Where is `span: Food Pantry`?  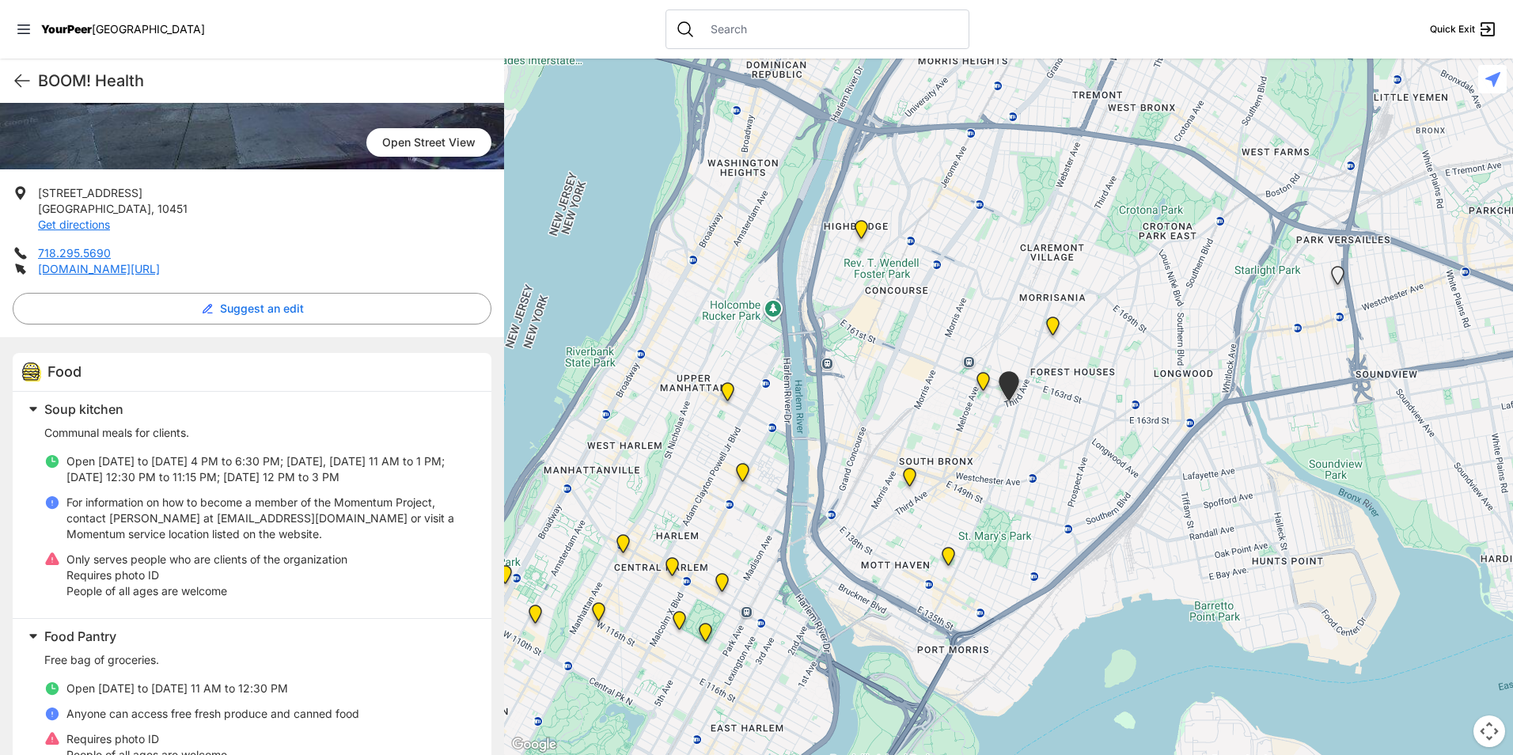
span: Food Pantry is located at coordinates (80, 636).